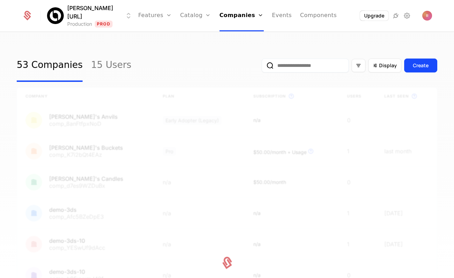 The image size is (454, 278). What do you see at coordinates (396, 16) in the screenshot?
I see `a: Integrations` at bounding box center [396, 16].